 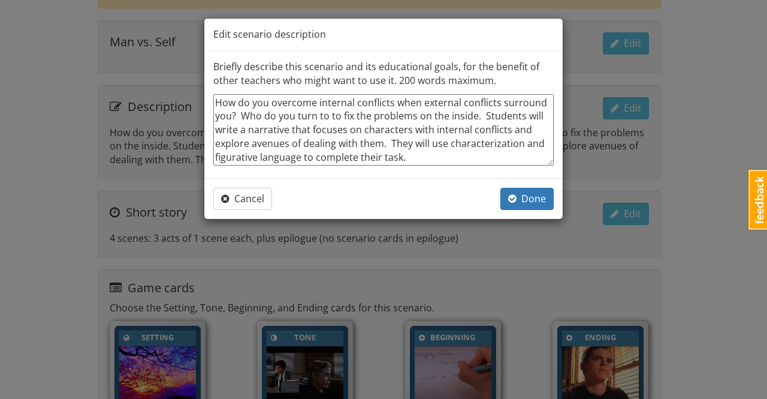 What do you see at coordinates (384, 129) in the screenshot?
I see `textarea: How do you overcome internal conflicts when external conflicts surround you? Who do you turn to t...` at bounding box center [384, 129].